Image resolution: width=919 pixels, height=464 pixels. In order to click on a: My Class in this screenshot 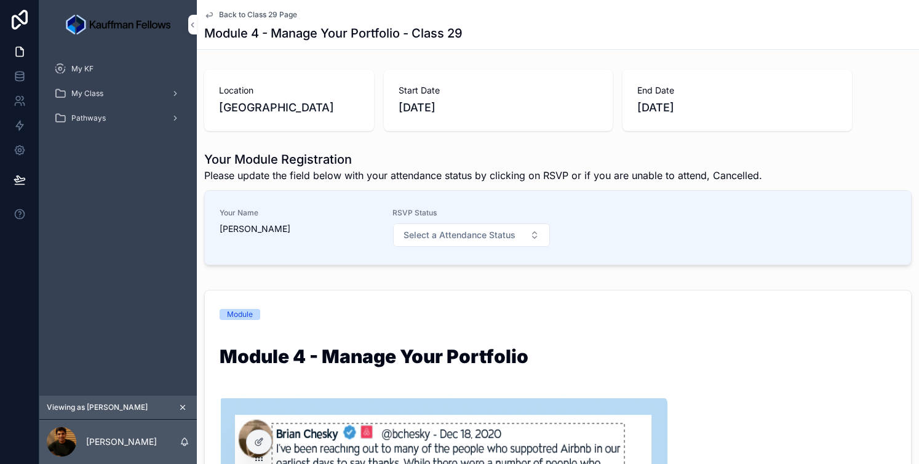, I will do `click(118, 94)`.